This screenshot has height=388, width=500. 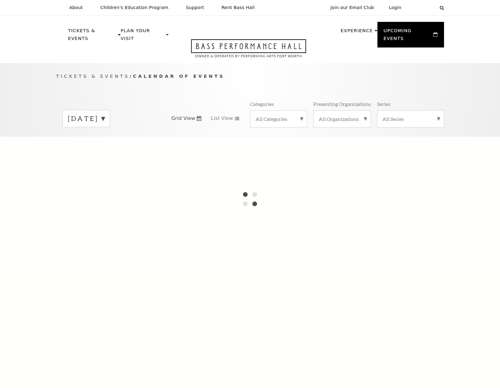 What do you see at coordinates (238, 7) in the screenshot?
I see `p: Rent Bass Hall` at bounding box center [238, 7].